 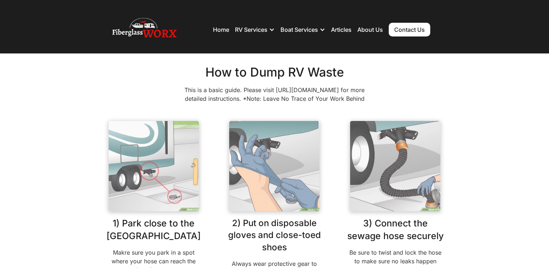 What do you see at coordinates (410, 30) in the screenshot?
I see `a: Contact Us` at bounding box center [410, 30].